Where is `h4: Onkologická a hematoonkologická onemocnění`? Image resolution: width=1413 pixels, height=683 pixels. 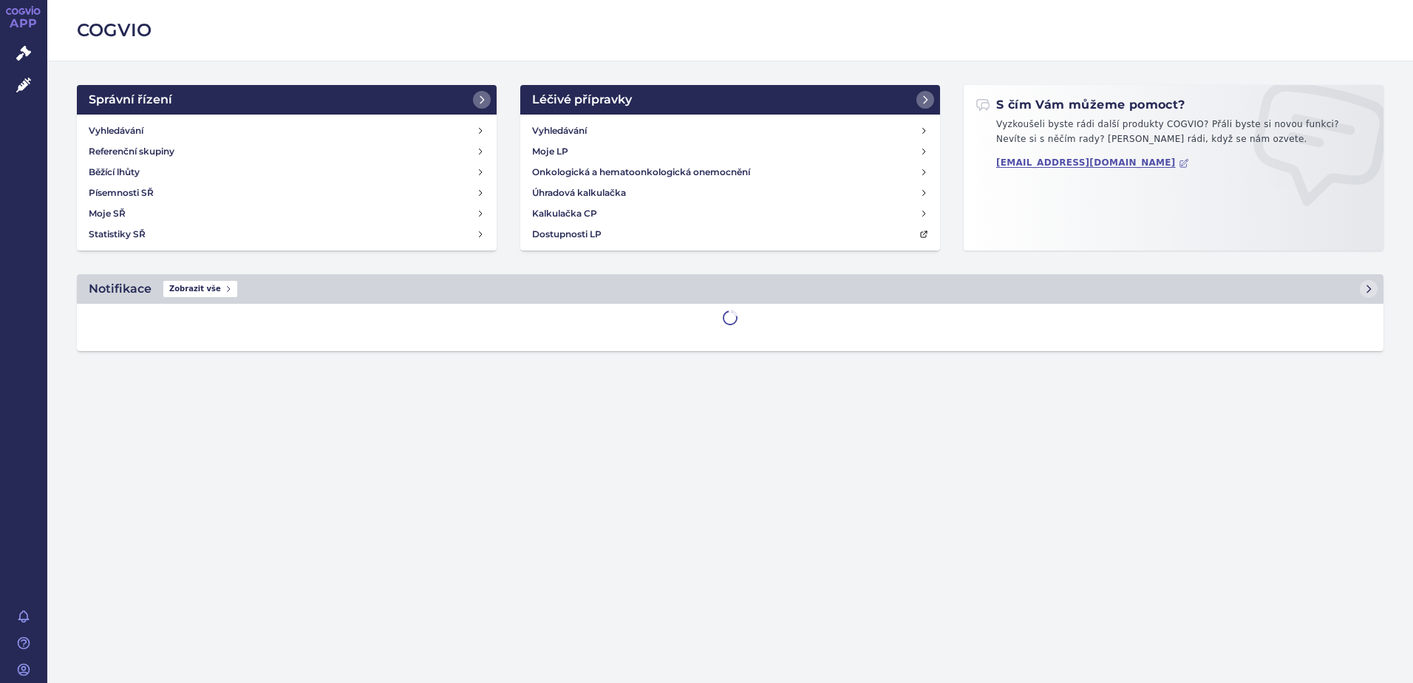 h4: Onkologická a hematoonkologická onemocnění is located at coordinates (641, 172).